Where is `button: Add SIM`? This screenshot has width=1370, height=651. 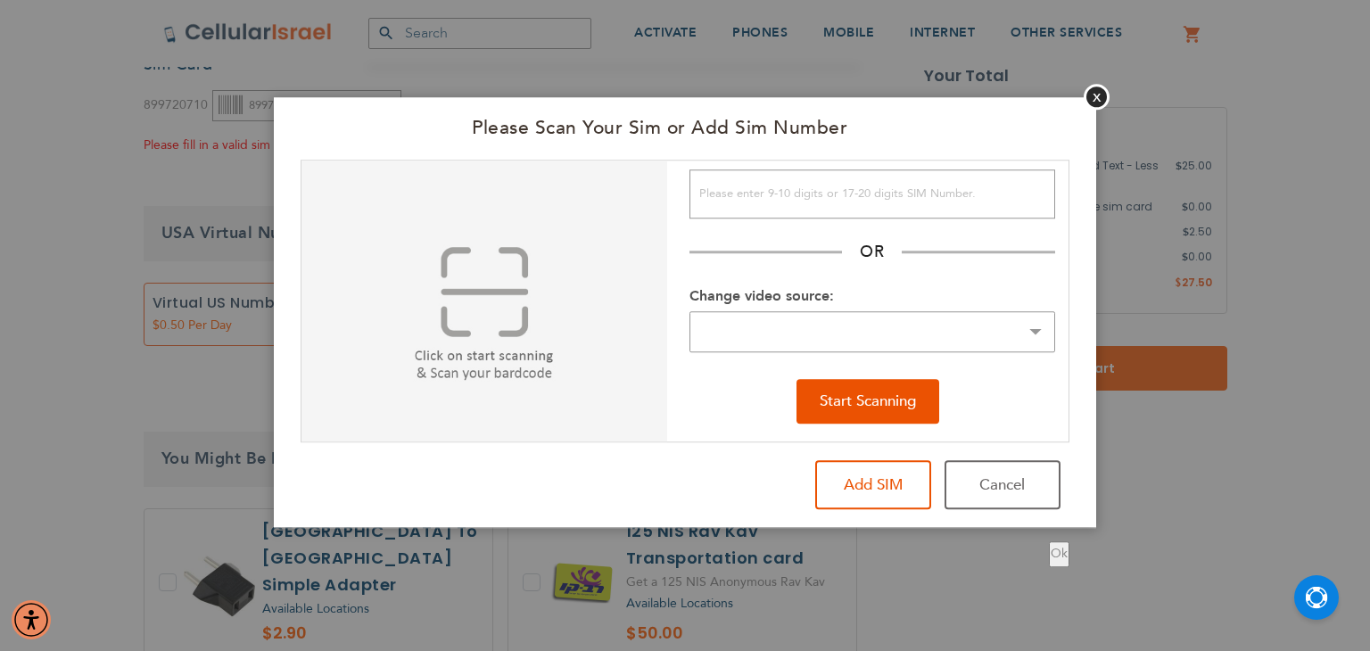
button: Add SIM is located at coordinates (873, 484).